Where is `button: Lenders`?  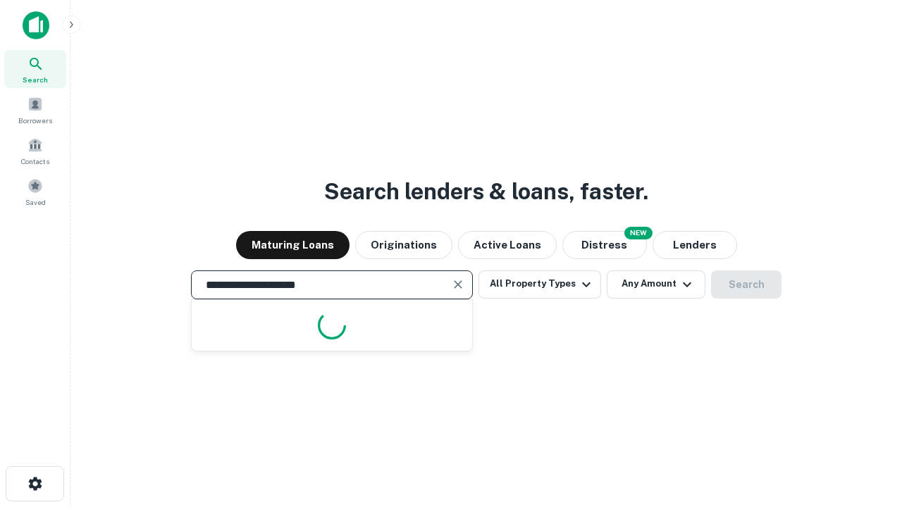
button: Lenders is located at coordinates (695, 245).